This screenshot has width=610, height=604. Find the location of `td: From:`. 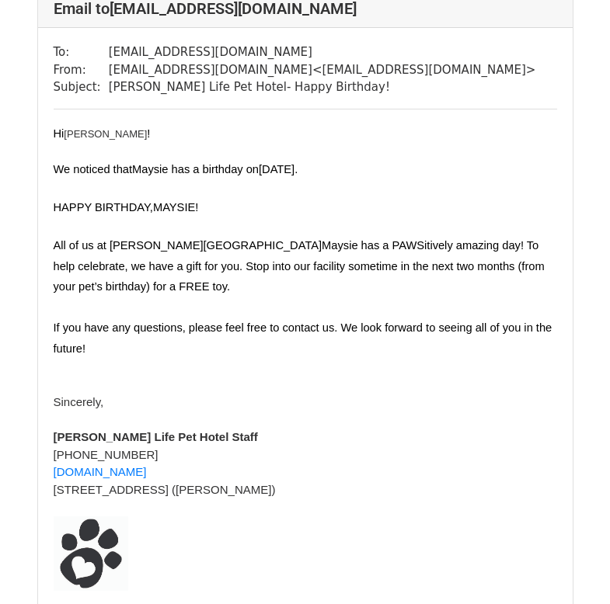

td: From: is located at coordinates (81, 70).